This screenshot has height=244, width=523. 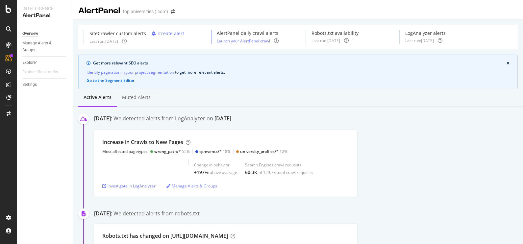 What do you see at coordinates (125, 151) in the screenshot?
I see `div: Most affected pagetypes` at bounding box center [125, 151].